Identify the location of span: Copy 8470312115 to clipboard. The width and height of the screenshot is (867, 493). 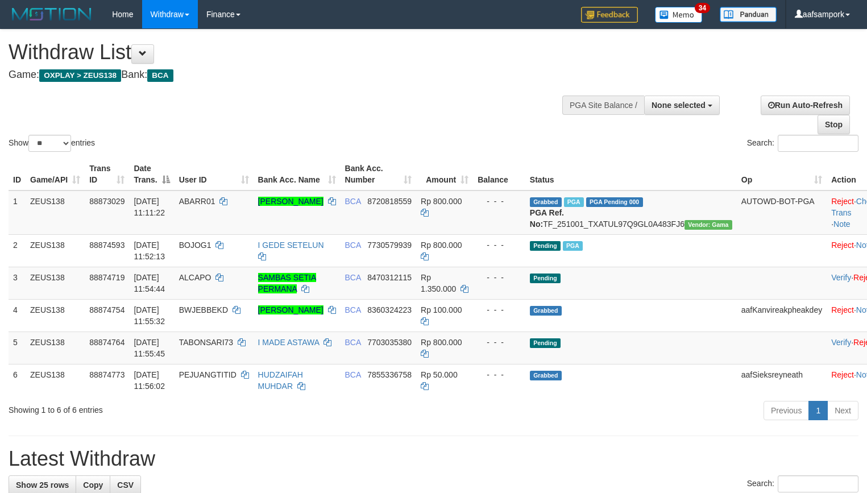
(390, 278).